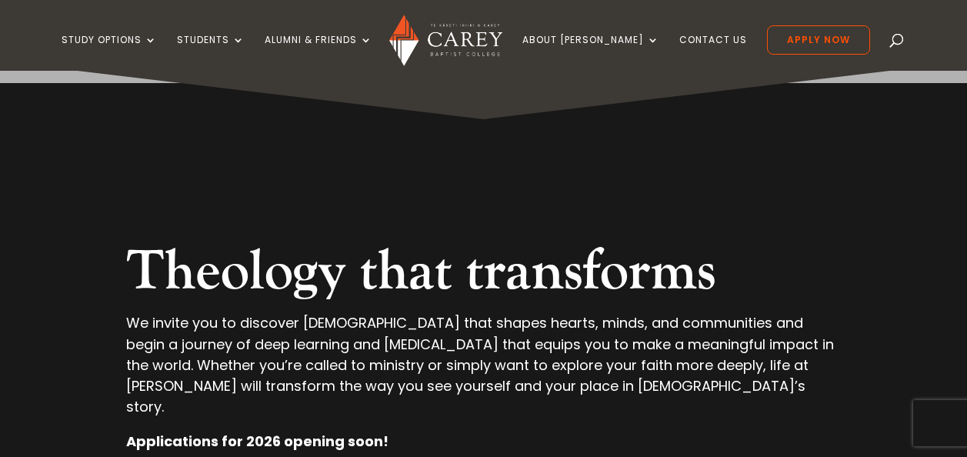  Describe the element at coordinates (445, 40) in the screenshot. I see `img: Carey Baptist College` at that location.